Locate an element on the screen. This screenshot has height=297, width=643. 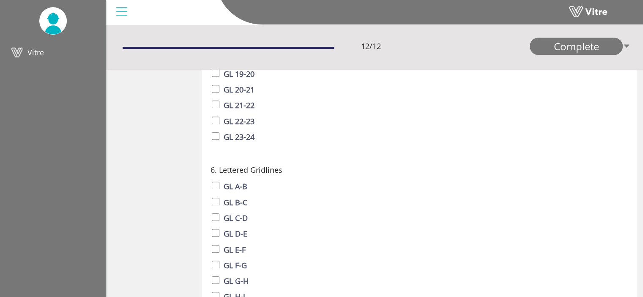
img: UserPic.png is located at coordinates (53, 21).